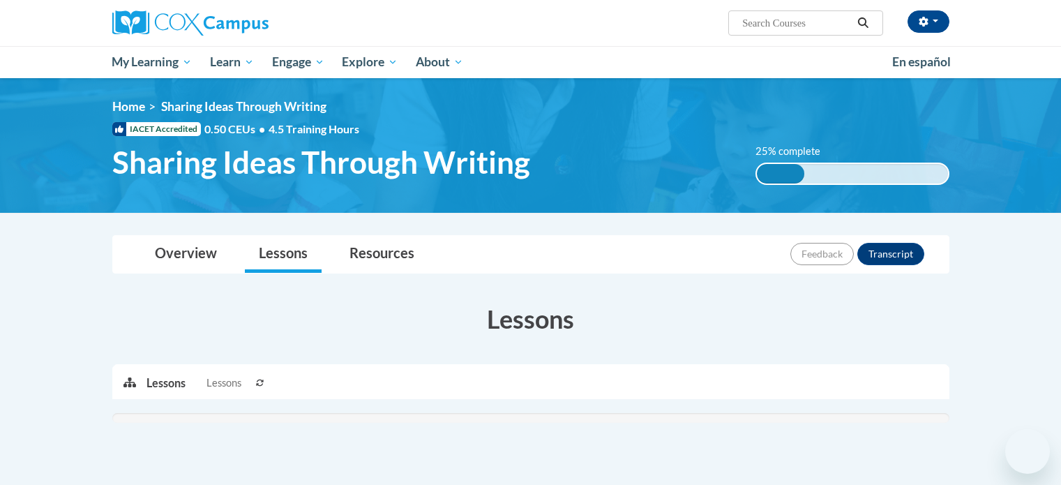 The width and height of the screenshot is (1061, 485). I want to click on button: Transcript, so click(891, 254).